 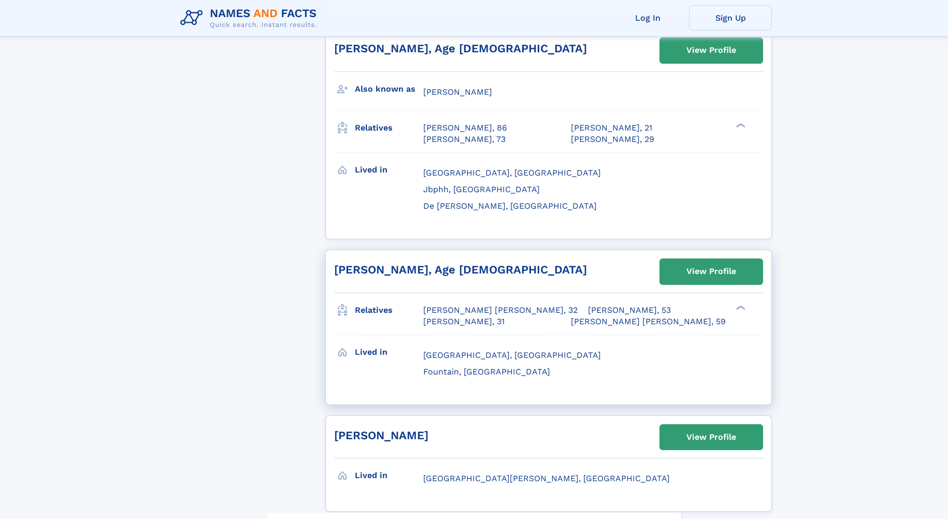 I want to click on a: Log In, so click(x=648, y=18).